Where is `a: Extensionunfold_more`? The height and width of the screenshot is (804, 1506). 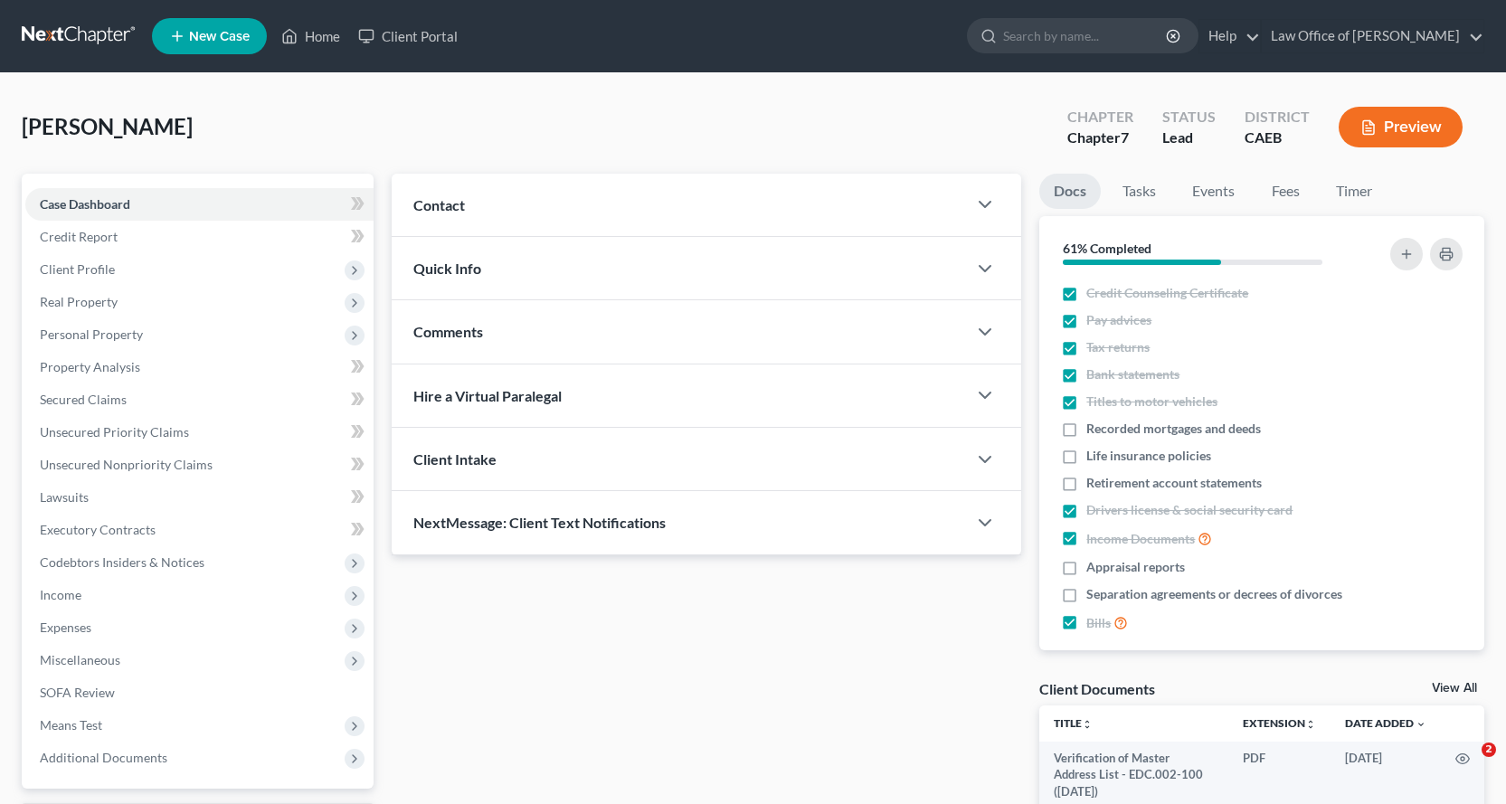
a: Extensionunfold_more is located at coordinates (1279, 723).